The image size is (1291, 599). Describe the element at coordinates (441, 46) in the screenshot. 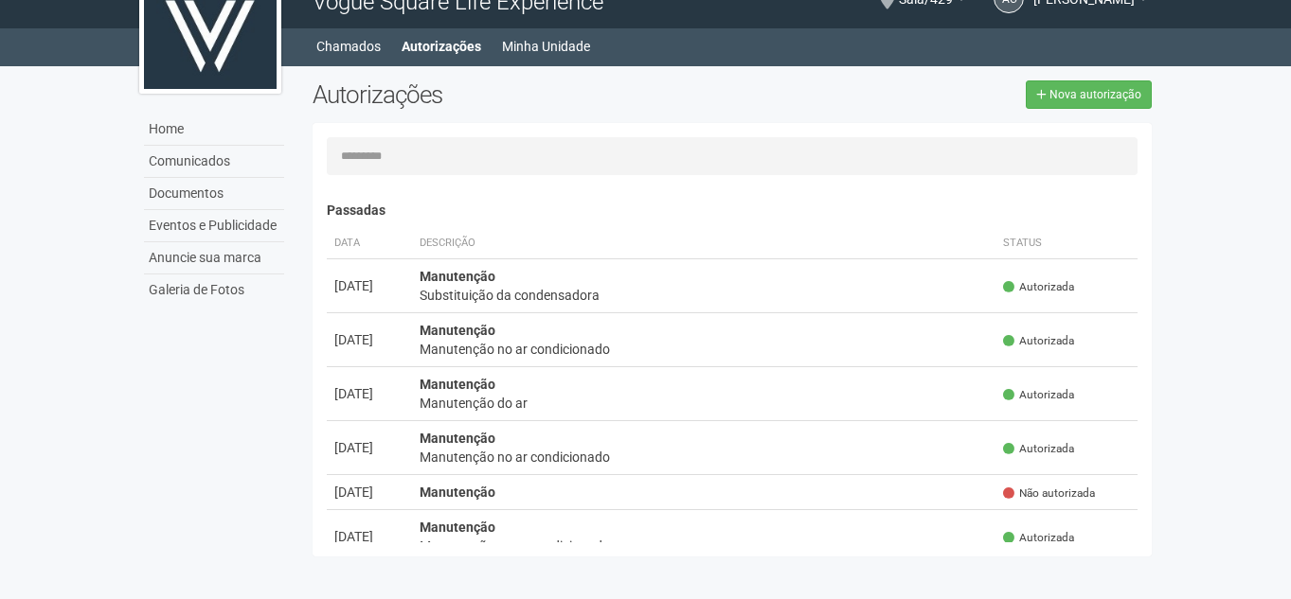

I see `a: Autorizações` at that location.